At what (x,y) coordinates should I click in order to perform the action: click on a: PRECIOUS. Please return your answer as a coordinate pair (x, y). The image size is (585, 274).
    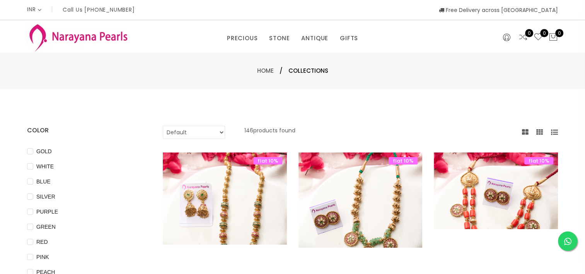
    Looking at the image, I should click on (242, 38).